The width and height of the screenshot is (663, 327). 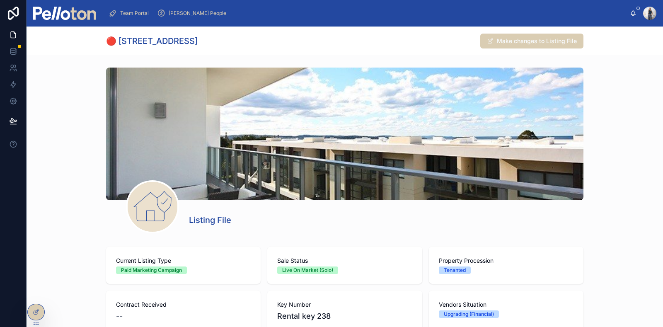 I want to click on span: Vendors Situation, so click(x=506, y=305).